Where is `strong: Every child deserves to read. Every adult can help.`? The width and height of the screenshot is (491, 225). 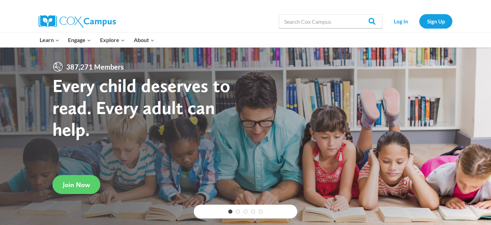
strong: Every child deserves to read. Every adult can help. is located at coordinates (142, 107).